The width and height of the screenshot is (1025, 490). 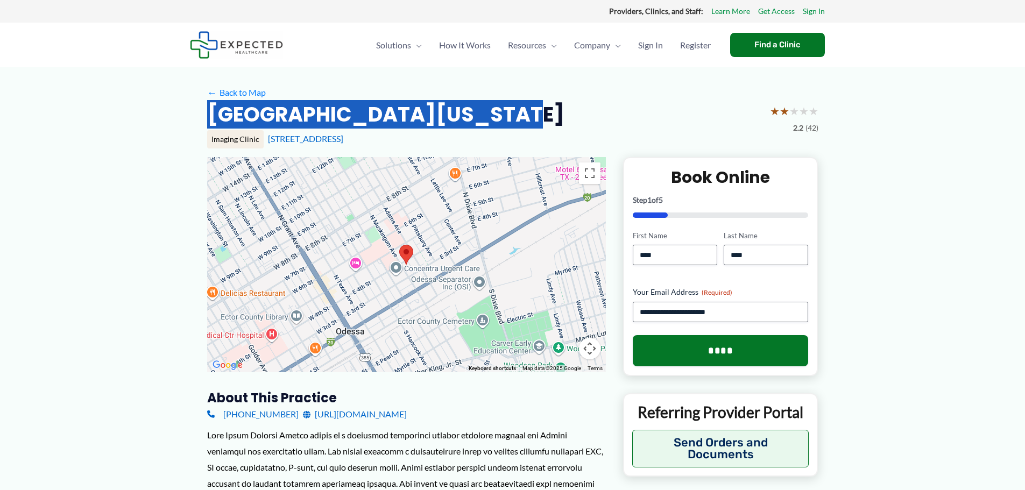 I want to click on span: Sign In, so click(x=650, y=45).